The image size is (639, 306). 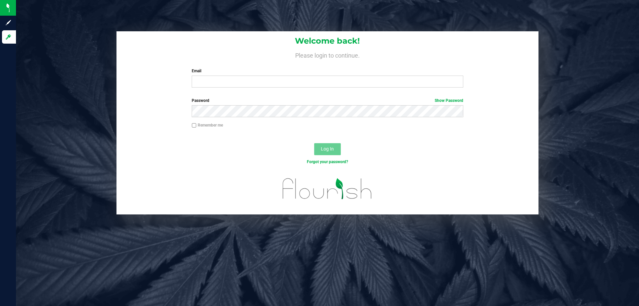 I want to click on span: Password, so click(x=200, y=101).